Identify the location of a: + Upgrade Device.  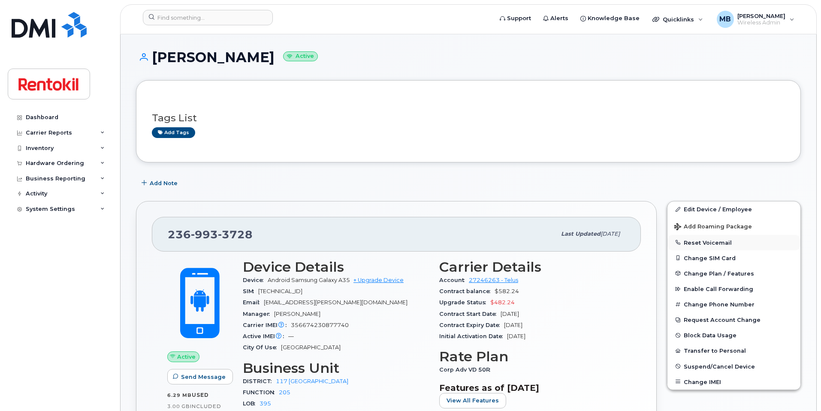
(378, 280).